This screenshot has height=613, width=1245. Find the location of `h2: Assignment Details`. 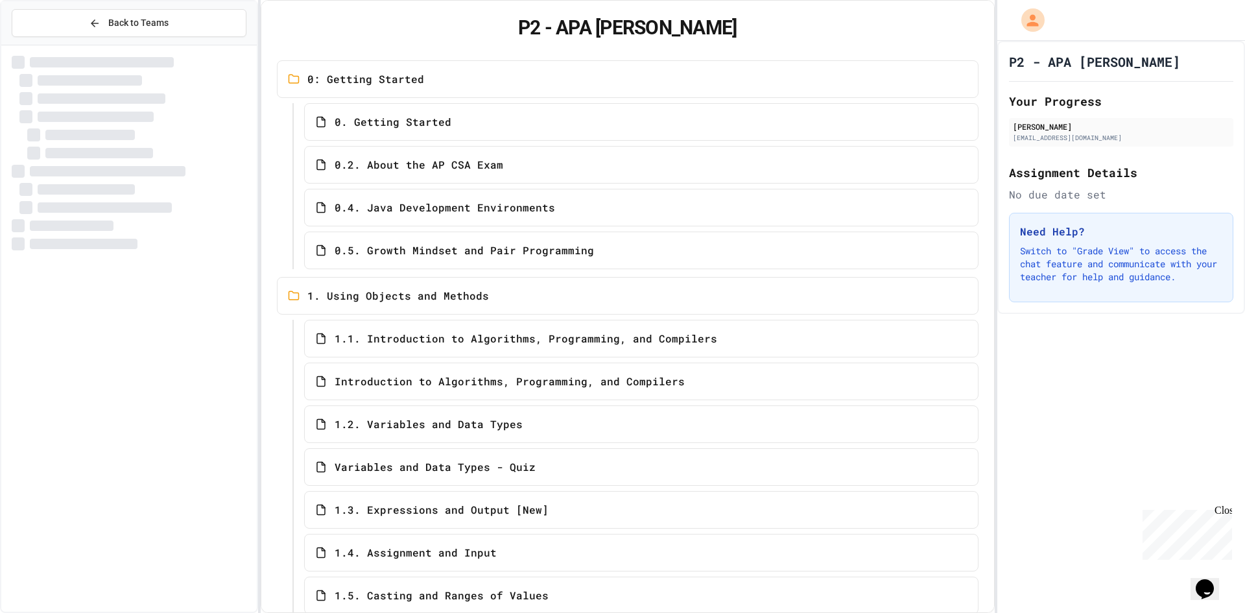

h2: Assignment Details is located at coordinates (1121, 172).